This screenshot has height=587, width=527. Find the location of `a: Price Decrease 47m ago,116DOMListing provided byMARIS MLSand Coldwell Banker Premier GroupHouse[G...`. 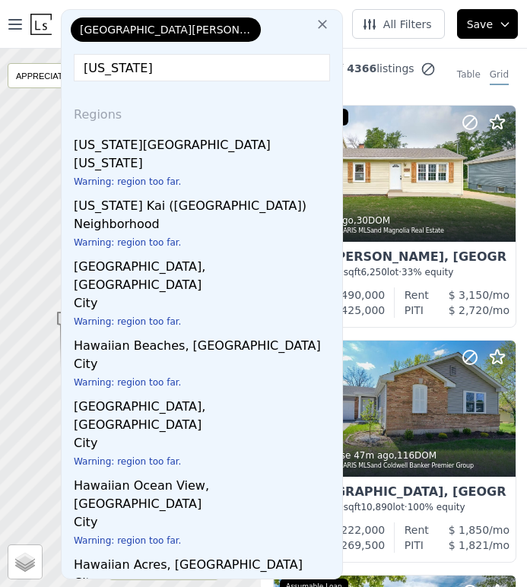

a: Price Decrease 47m ago,116DOMListing provided byMARIS MLSand Coldwell Banker Premier GroupHouse[G... is located at coordinates (394, 451).